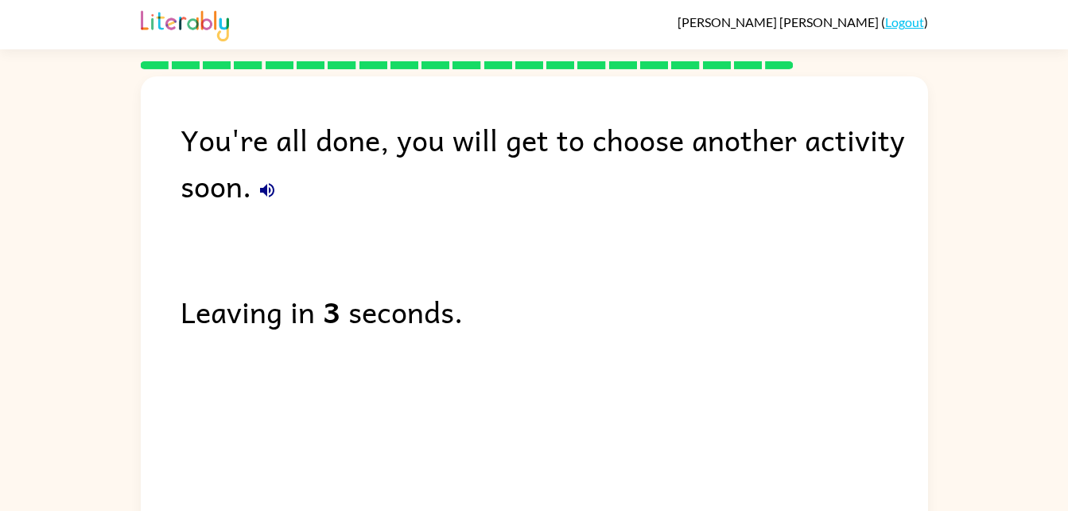 Image resolution: width=1068 pixels, height=511 pixels. Describe the element at coordinates (332, 311) in the screenshot. I see `b: 3` at that location.